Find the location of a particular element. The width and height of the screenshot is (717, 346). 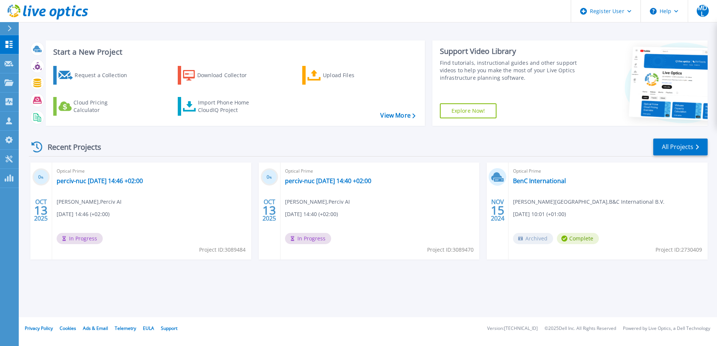

a: Cloud Pricing Calculator is located at coordinates (95, 106).